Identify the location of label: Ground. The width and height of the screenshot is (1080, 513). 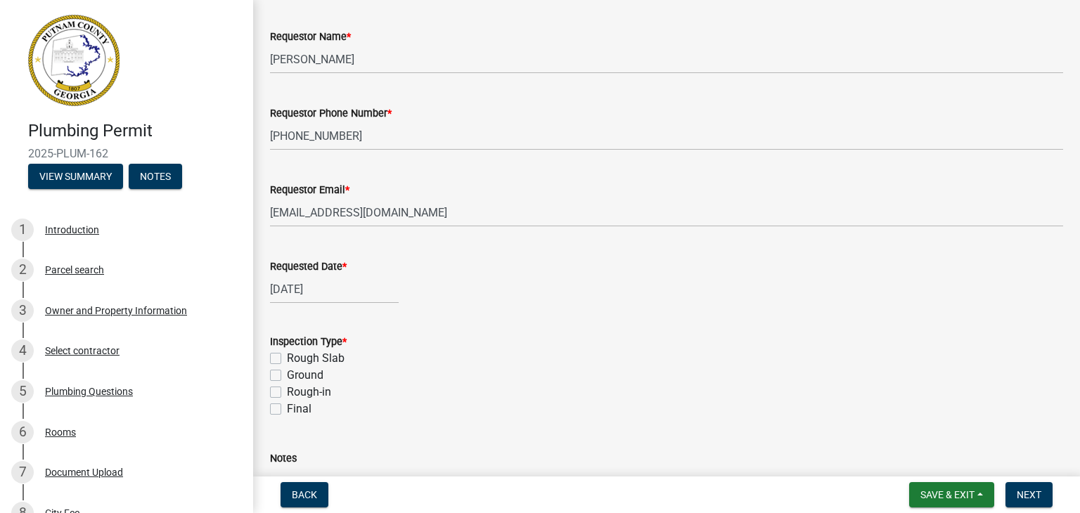
(305, 375).